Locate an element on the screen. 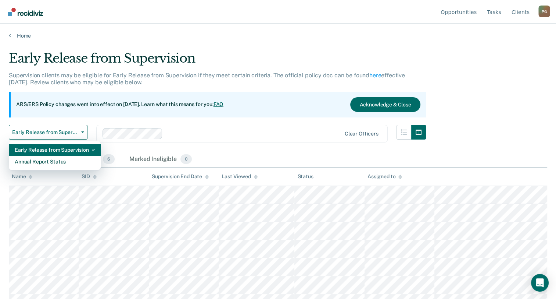  div: Dropdown Menu is located at coordinates (55, 156).